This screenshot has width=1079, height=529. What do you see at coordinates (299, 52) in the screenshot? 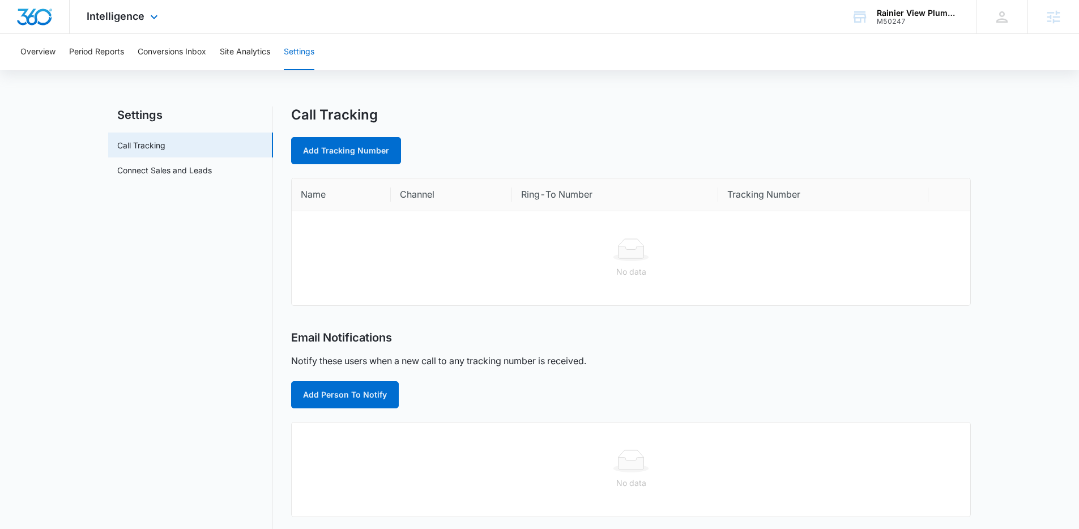
I see `button: Settings` at bounding box center [299, 52].